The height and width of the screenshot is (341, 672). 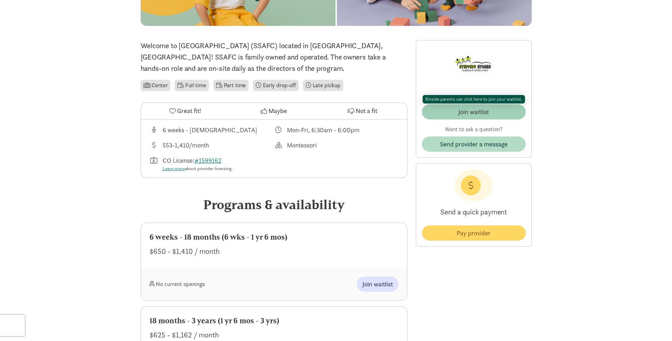 What do you see at coordinates (274, 205) in the screenshot?
I see `div: Programs & availability` at bounding box center [274, 205].